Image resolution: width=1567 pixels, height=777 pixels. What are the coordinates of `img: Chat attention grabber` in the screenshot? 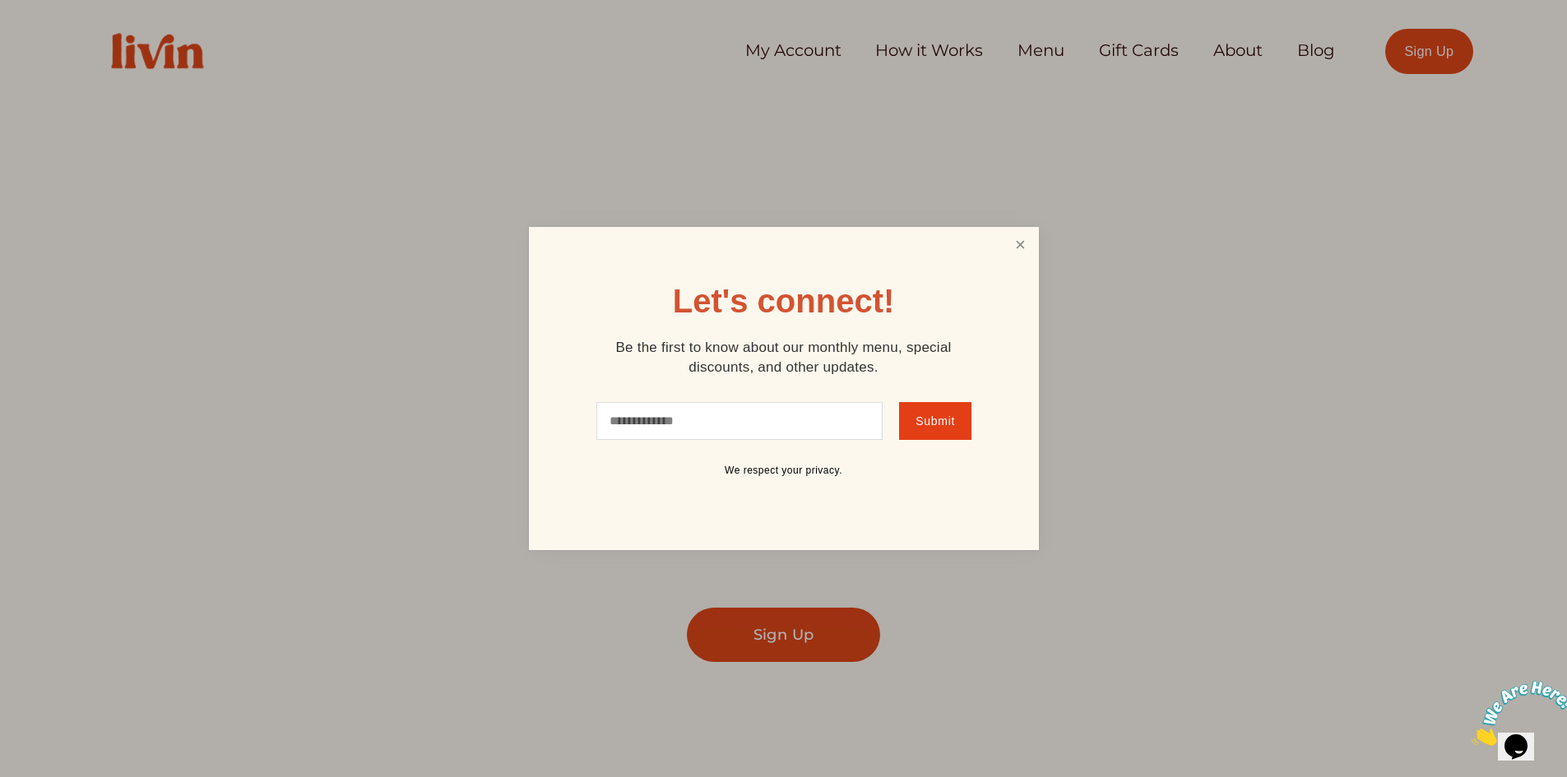 It's located at (58, 39).